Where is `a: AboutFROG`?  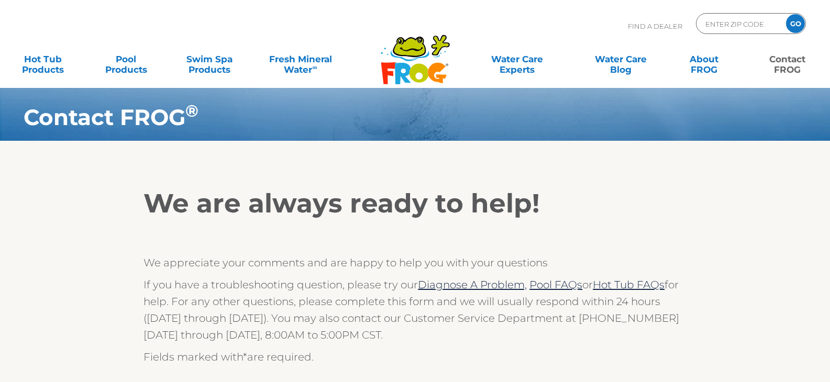
a: AboutFROG is located at coordinates (704, 59).